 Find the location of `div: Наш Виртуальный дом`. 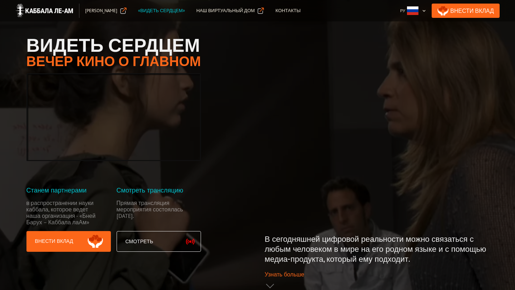

div: Наш Виртуальный дом is located at coordinates (225, 11).